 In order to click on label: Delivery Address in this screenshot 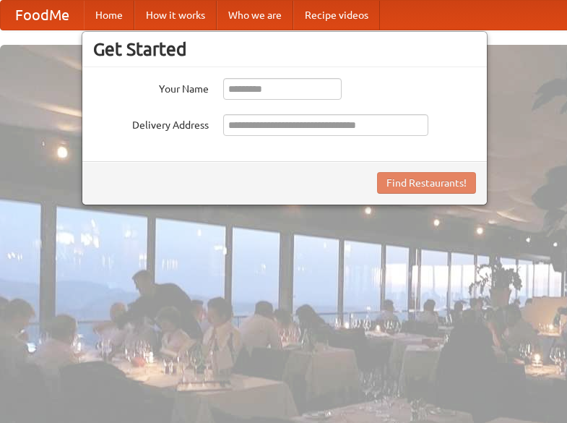, I will do `click(151, 123)`.